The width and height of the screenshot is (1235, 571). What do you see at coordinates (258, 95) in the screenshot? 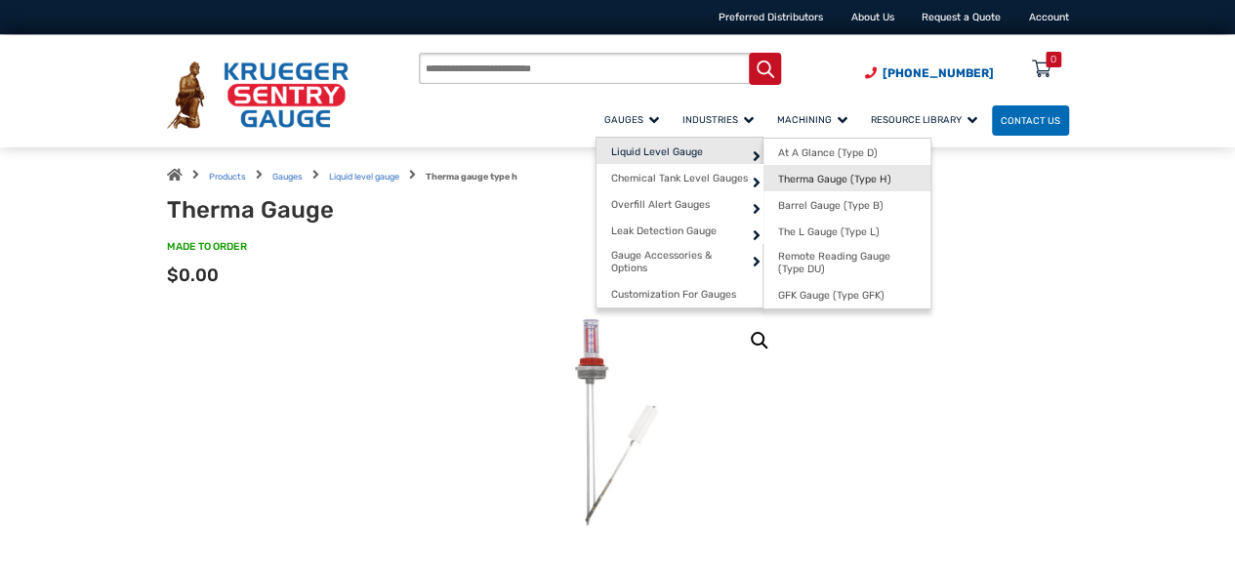
I see `img: Krueger Sentry Gauge` at bounding box center [258, 95].